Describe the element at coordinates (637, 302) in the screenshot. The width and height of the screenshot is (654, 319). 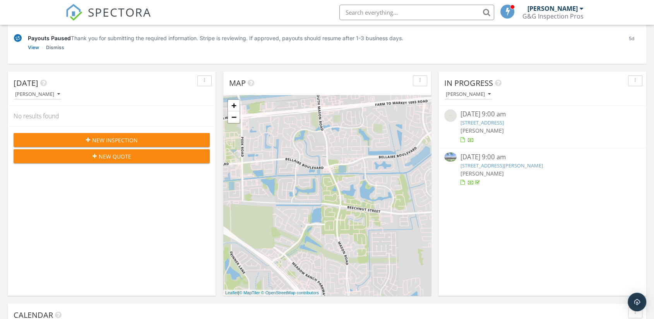
I see `div: Open Intercom Messenger` at that location.